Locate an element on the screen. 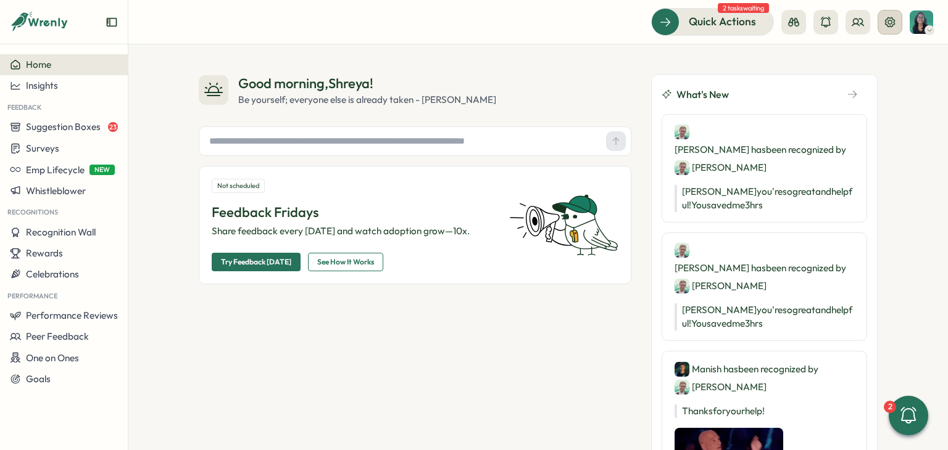 Image resolution: width=948 pixels, height=450 pixels. div: Not scheduled is located at coordinates (238, 186).